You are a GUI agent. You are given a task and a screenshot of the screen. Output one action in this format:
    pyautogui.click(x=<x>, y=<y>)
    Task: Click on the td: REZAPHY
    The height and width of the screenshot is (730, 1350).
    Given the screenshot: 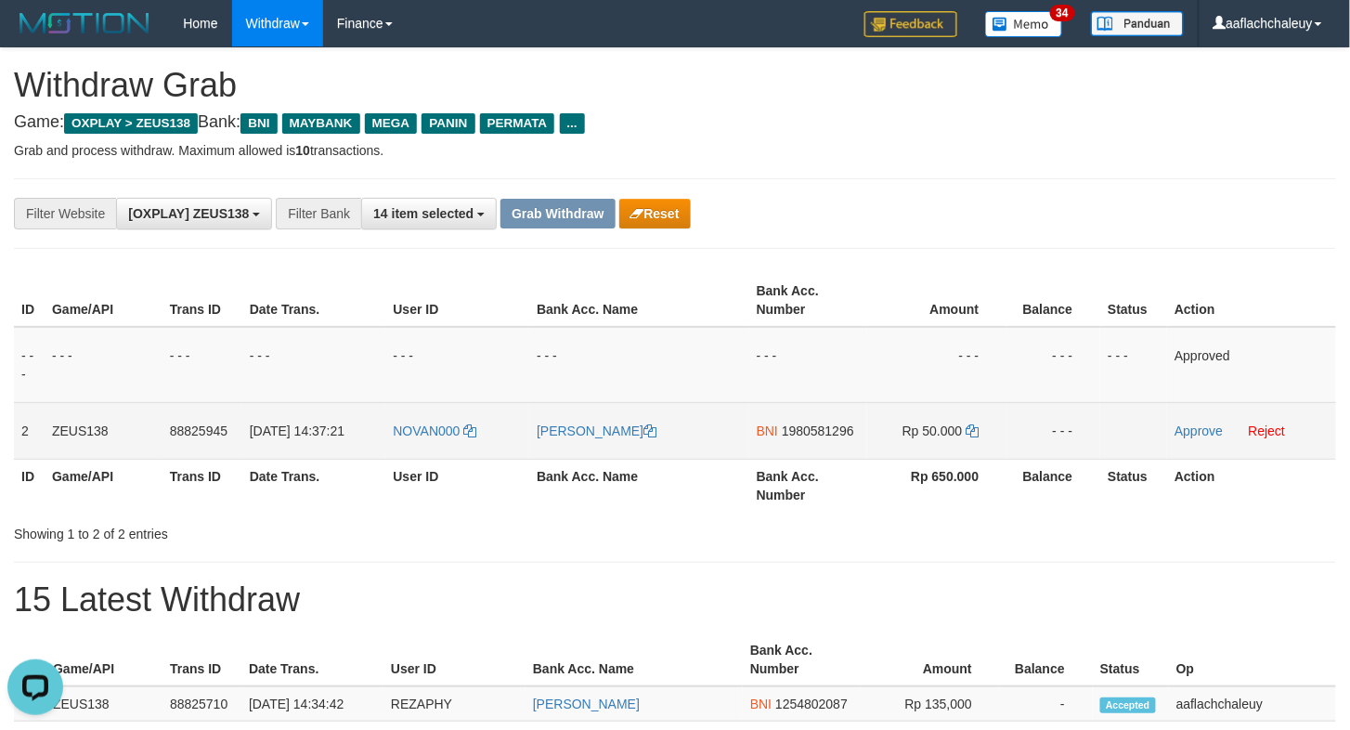 What is the action you would take?
    pyautogui.click(x=454, y=704)
    